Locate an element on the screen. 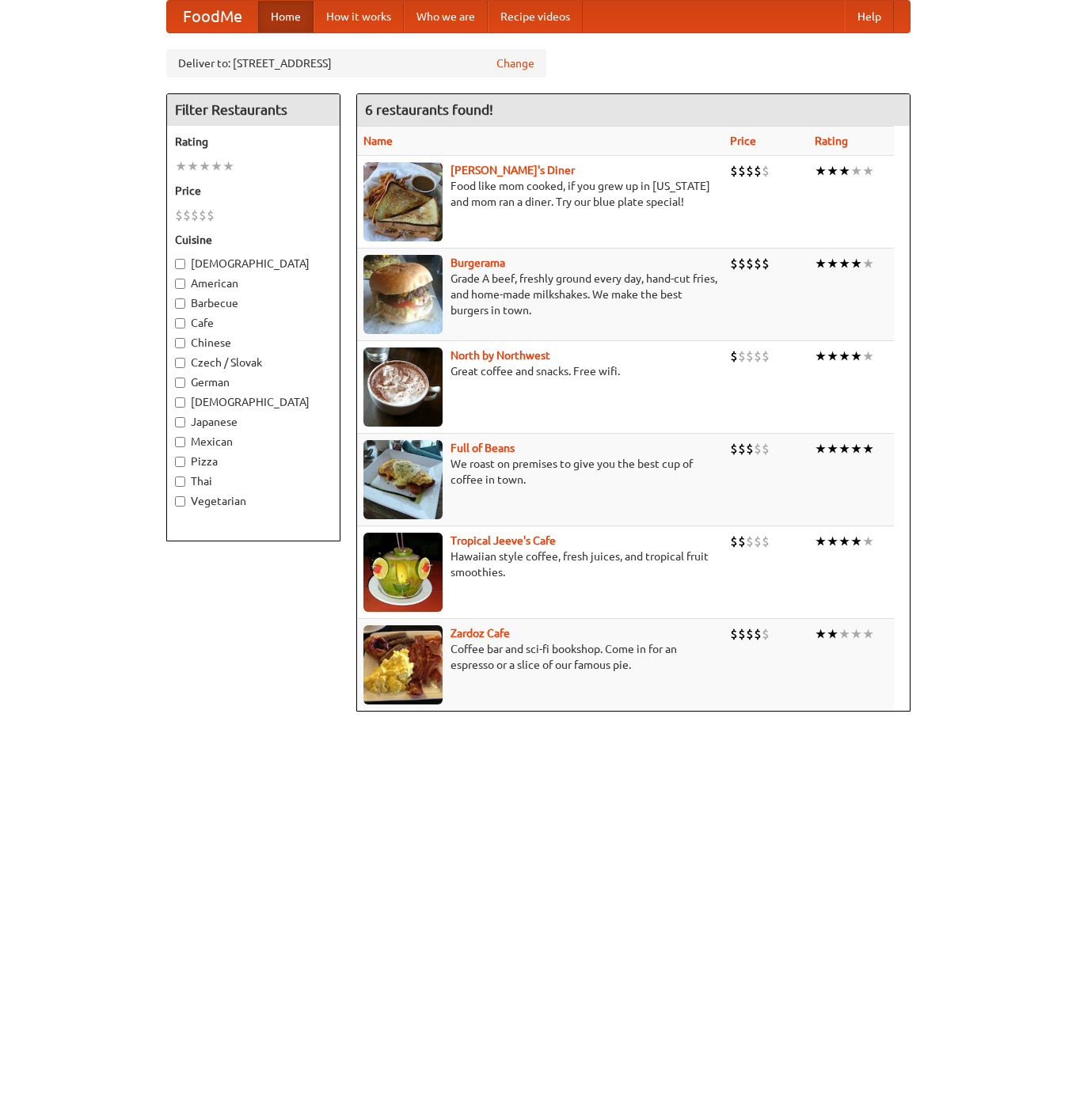 The image size is (1076, 1120). input: Chinese is located at coordinates (180, 343).